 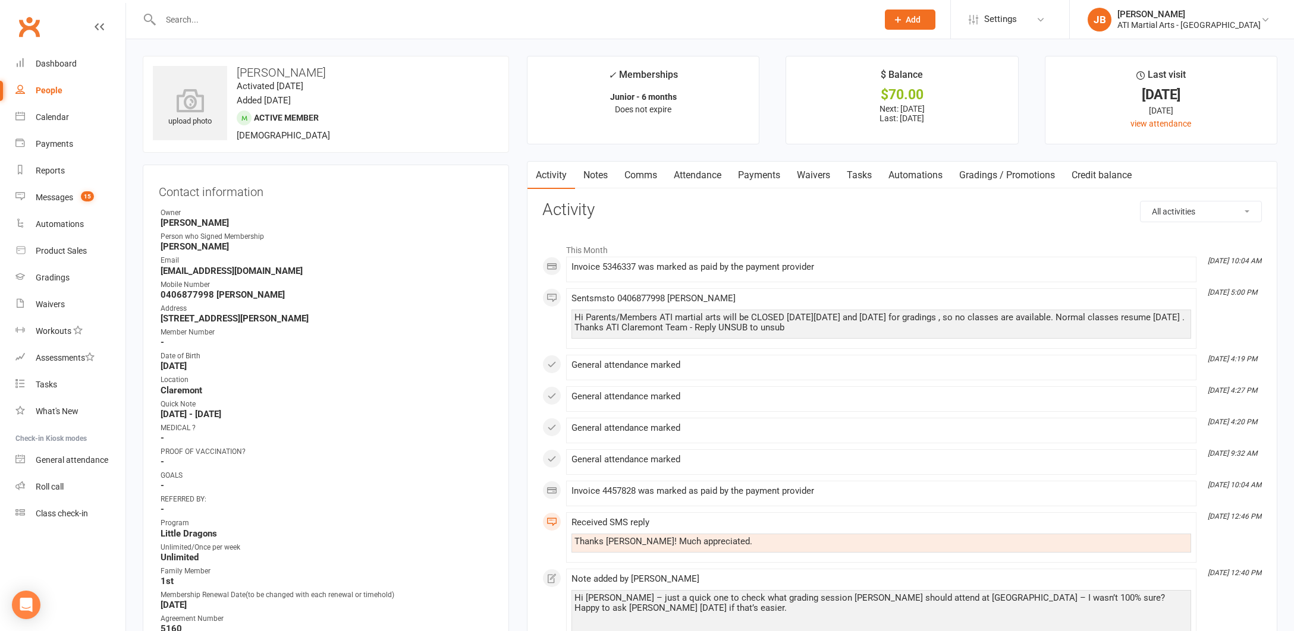 I want to click on h3: Contact information, so click(x=326, y=190).